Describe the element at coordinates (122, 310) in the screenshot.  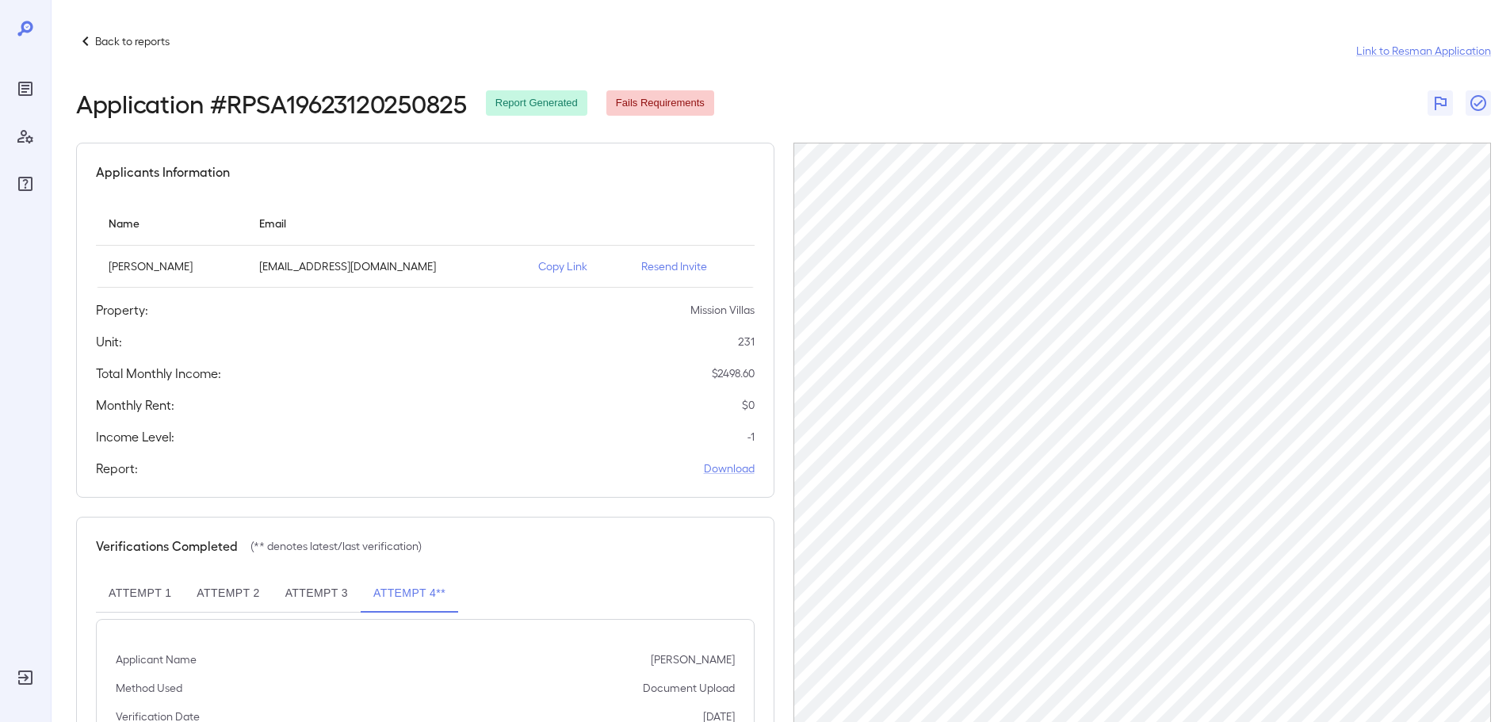
I see `h5: Property:` at that location.